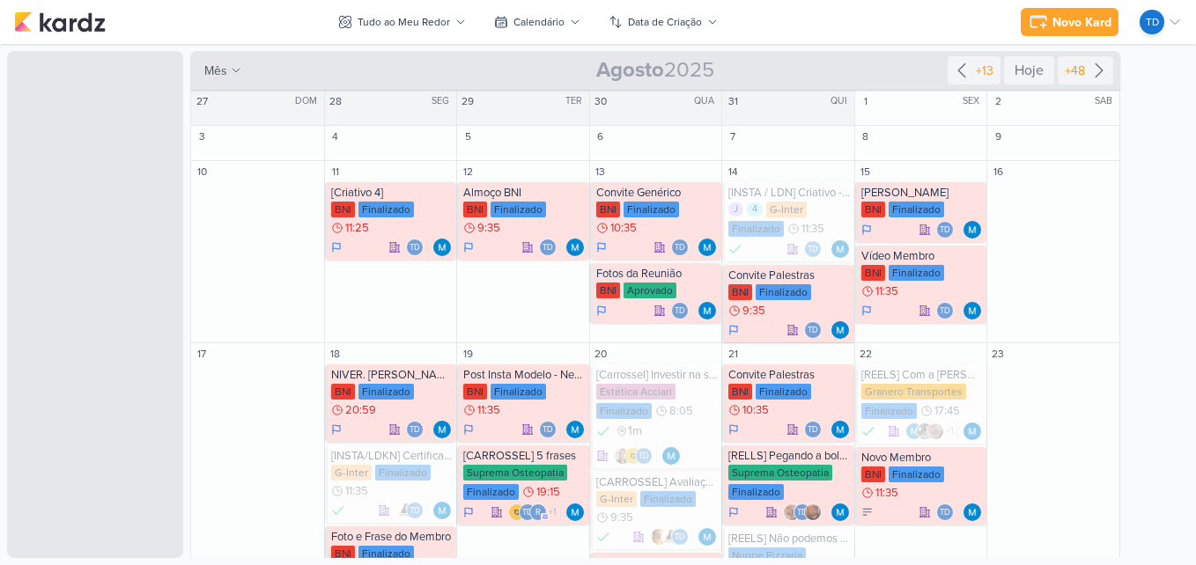 This screenshot has height=565, width=1196. Describe the element at coordinates (922, 458) in the screenshot. I see `div: Novo Membro` at that location.